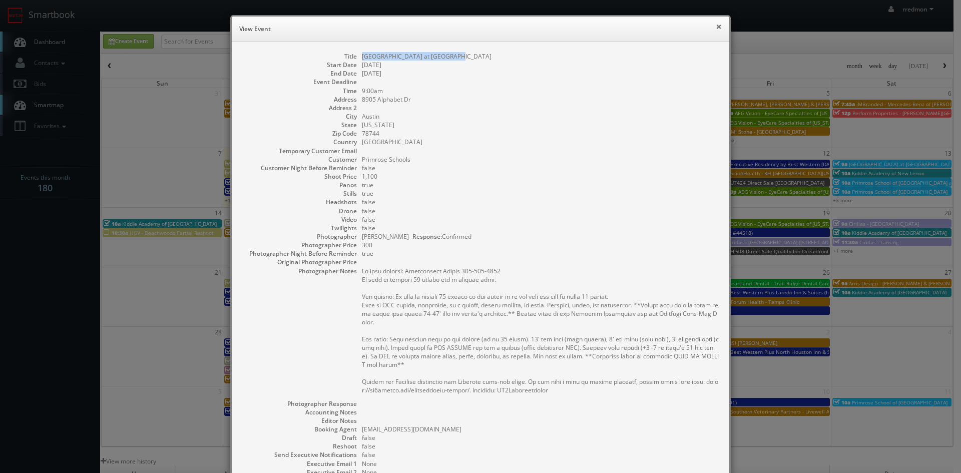  I want to click on dt: Twilights, so click(299, 228).